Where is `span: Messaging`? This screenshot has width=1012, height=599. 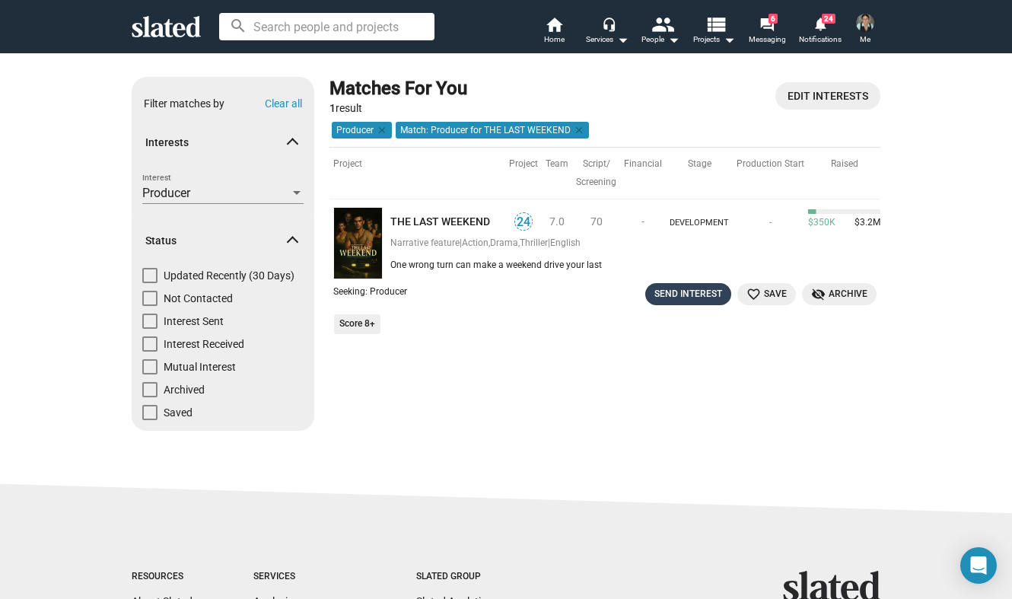
span: Messaging is located at coordinates (767, 40).